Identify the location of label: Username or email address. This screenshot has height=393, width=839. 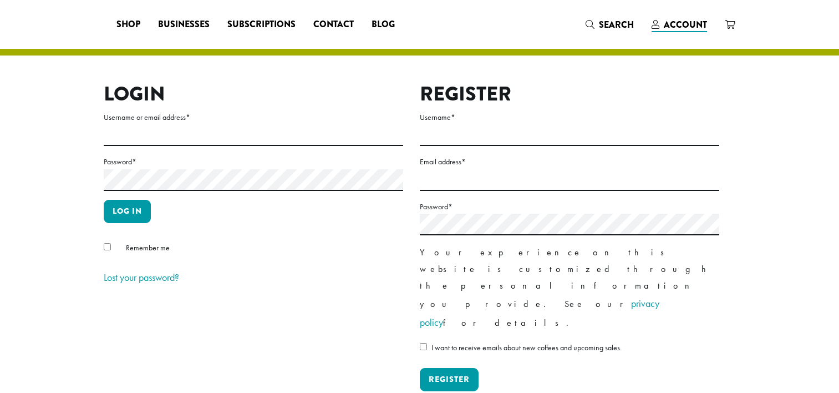
(253, 117).